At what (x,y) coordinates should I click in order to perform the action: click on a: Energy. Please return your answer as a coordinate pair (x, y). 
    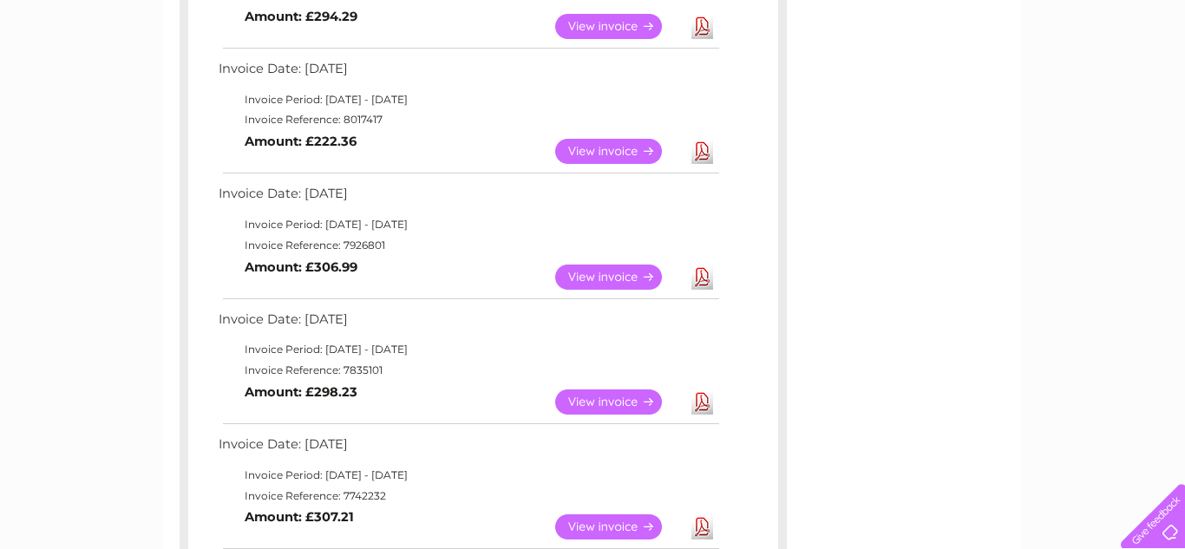
    Looking at the image, I should click on (942, 80).